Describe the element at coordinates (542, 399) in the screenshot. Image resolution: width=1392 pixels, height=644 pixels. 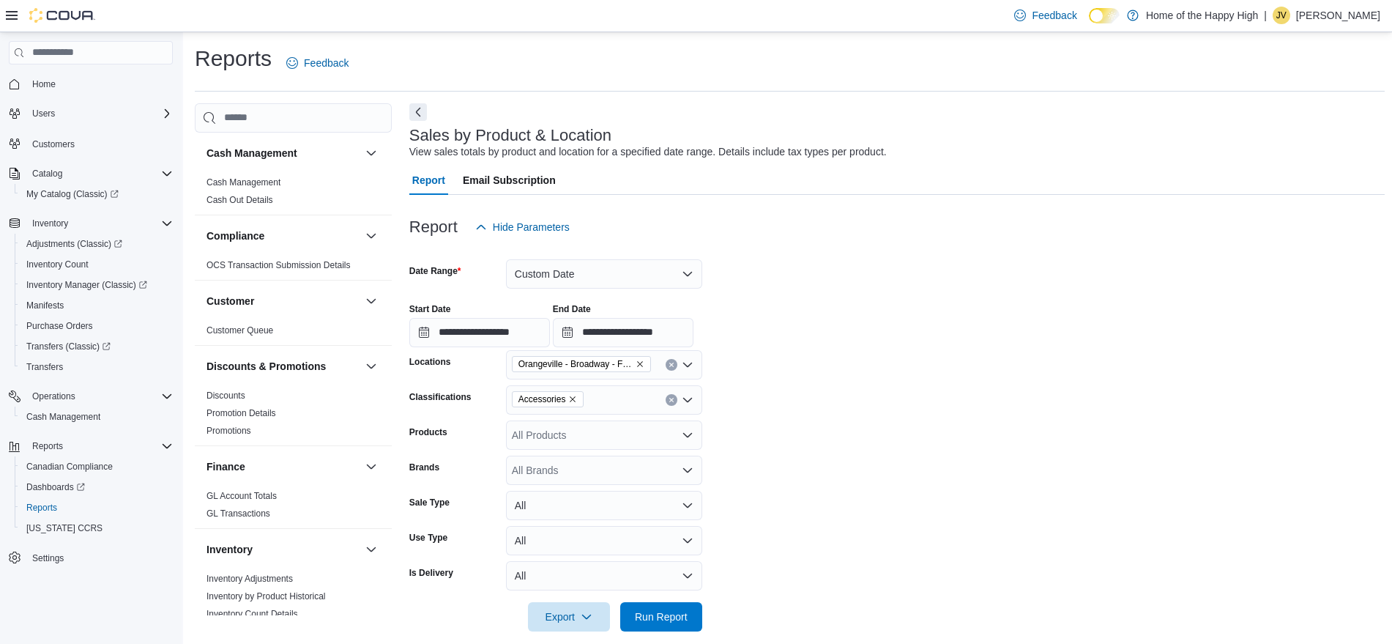
I see `span: Accessories` at that location.